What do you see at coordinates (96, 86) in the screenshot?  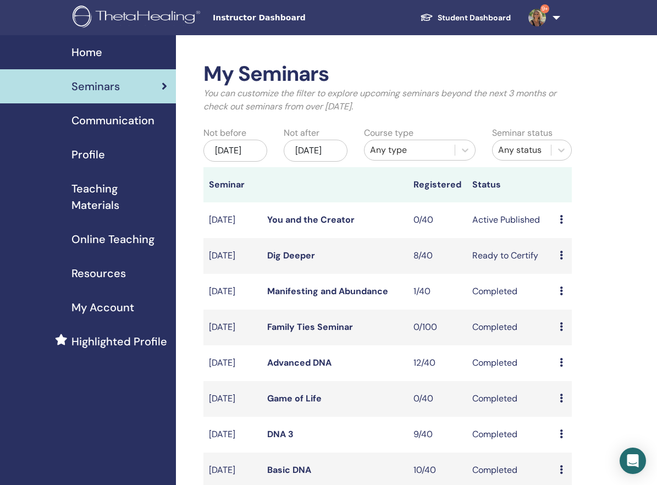 I see `span: Seminars` at bounding box center [96, 86].